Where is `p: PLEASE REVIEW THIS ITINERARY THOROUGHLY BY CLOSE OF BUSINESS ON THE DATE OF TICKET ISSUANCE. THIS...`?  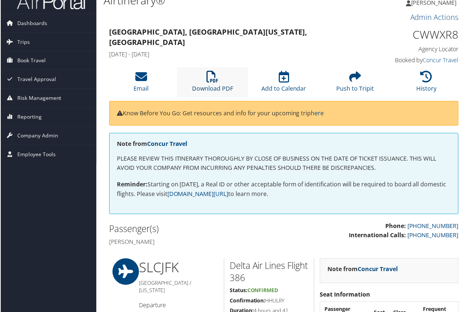 p: PLEASE REVIEW THIS ITINERARY THOROUGHLY BY CLOSE OF BUSINESS ON THE DATE OF TICKET ISSUANCE. THIS... is located at coordinates (284, 164).